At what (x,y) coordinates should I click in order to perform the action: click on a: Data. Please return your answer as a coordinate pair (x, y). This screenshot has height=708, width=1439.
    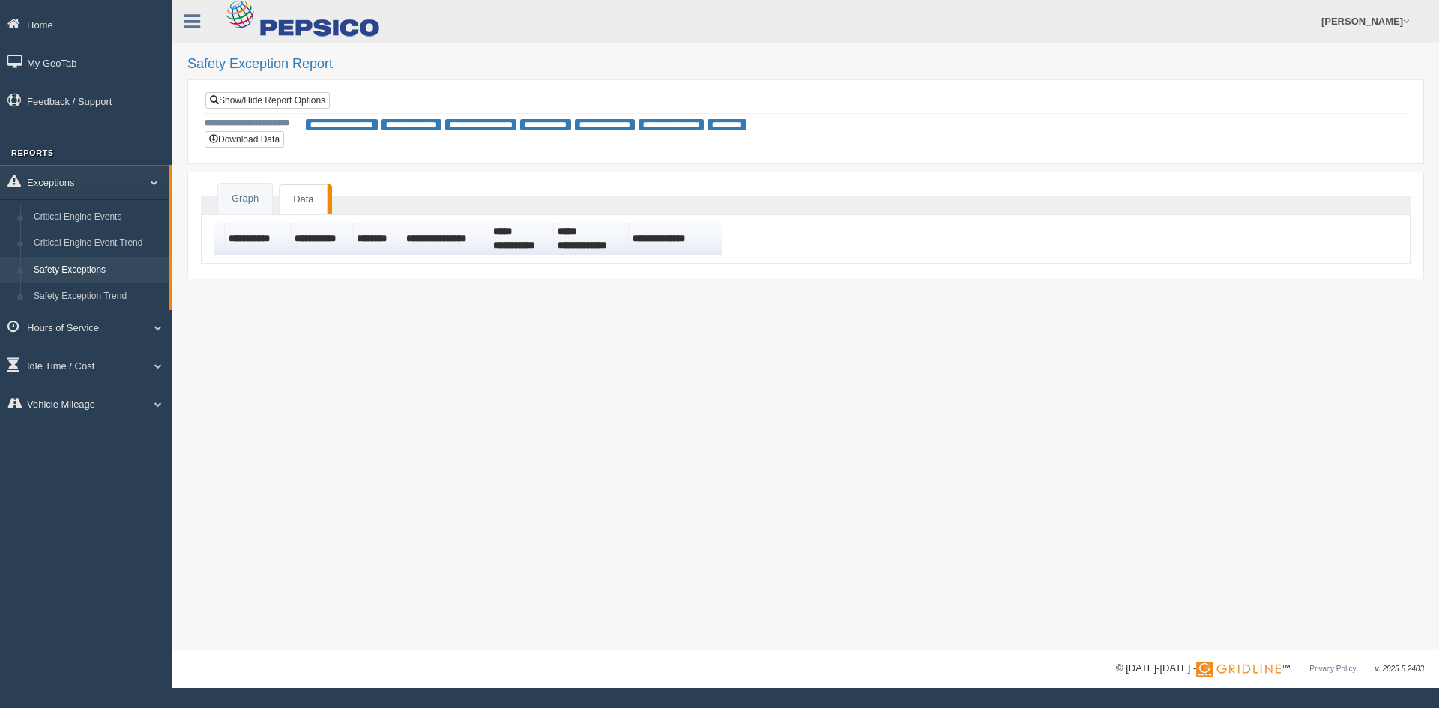
    Looking at the image, I should click on (303, 199).